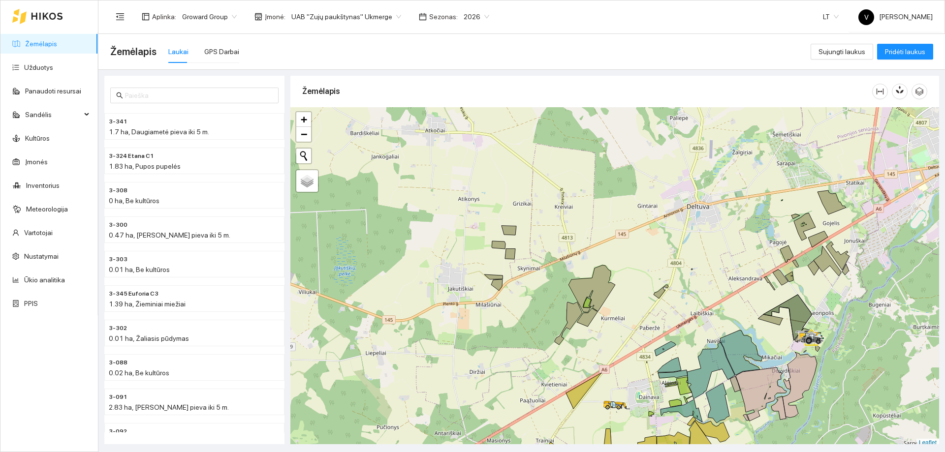 This screenshot has height=452, width=945. Describe the element at coordinates (44, 280) in the screenshot. I see `a: Ūkio analitika` at that location.